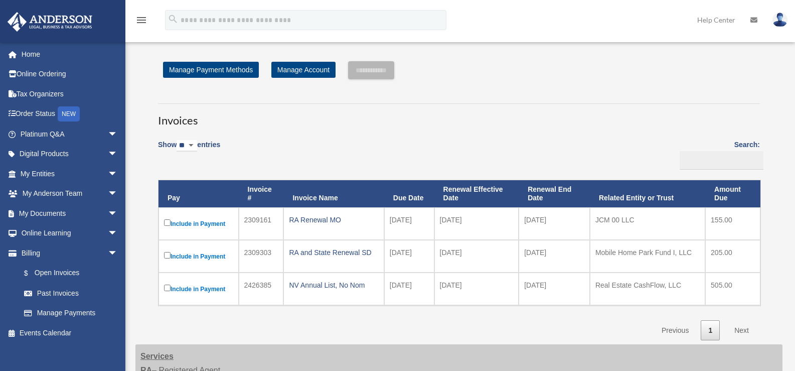 The width and height of the screenshot is (795, 371). What do you see at coordinates (70, 114) in the screenshot?
I see `a: Order StatusNEW` at bounding box center [70, 114].